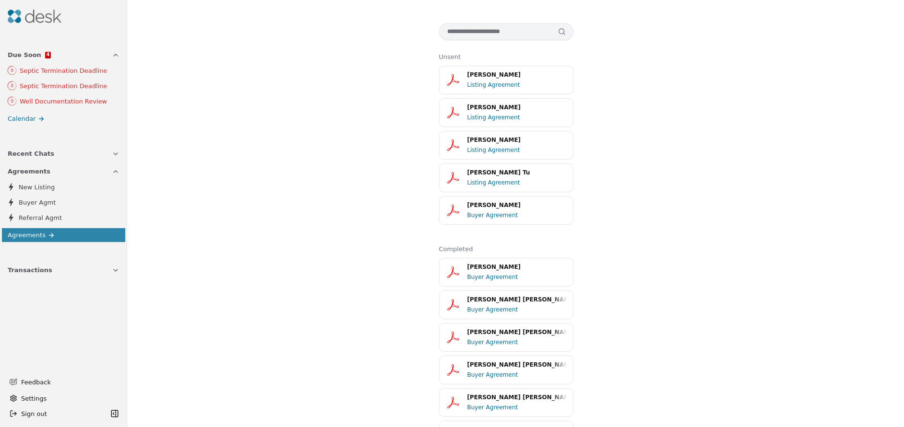 The width and height of the screenshot is (904, 427). What do you see at coordinates (63, 55) in the screenshot?
I see `button: Due Soon4` at bounding box center [63, 55].